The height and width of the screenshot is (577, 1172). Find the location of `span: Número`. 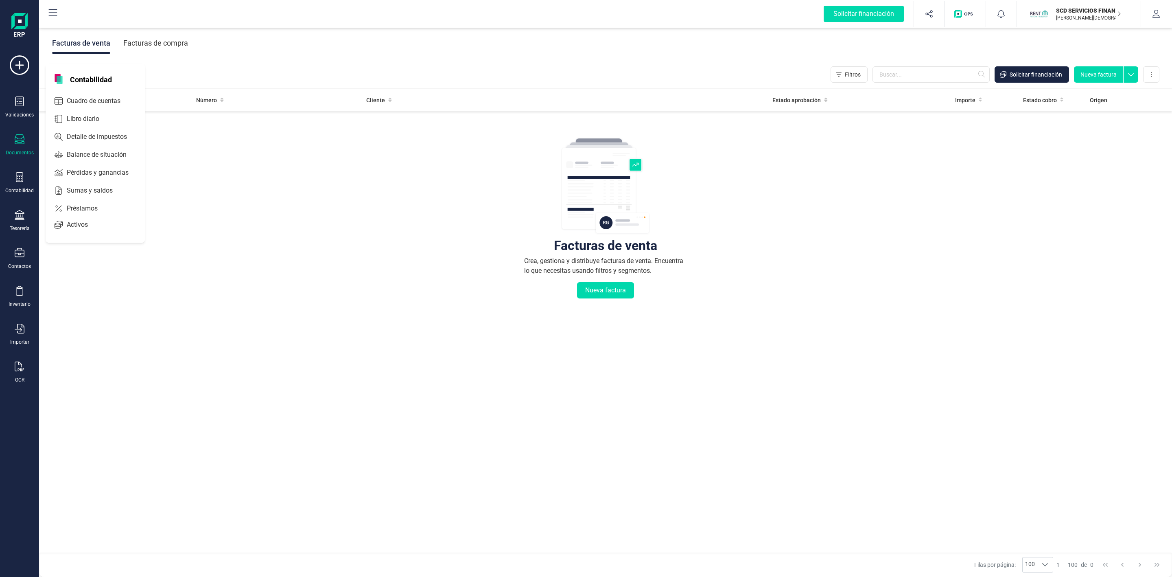

span: Número is located at coordinates (206, 100).